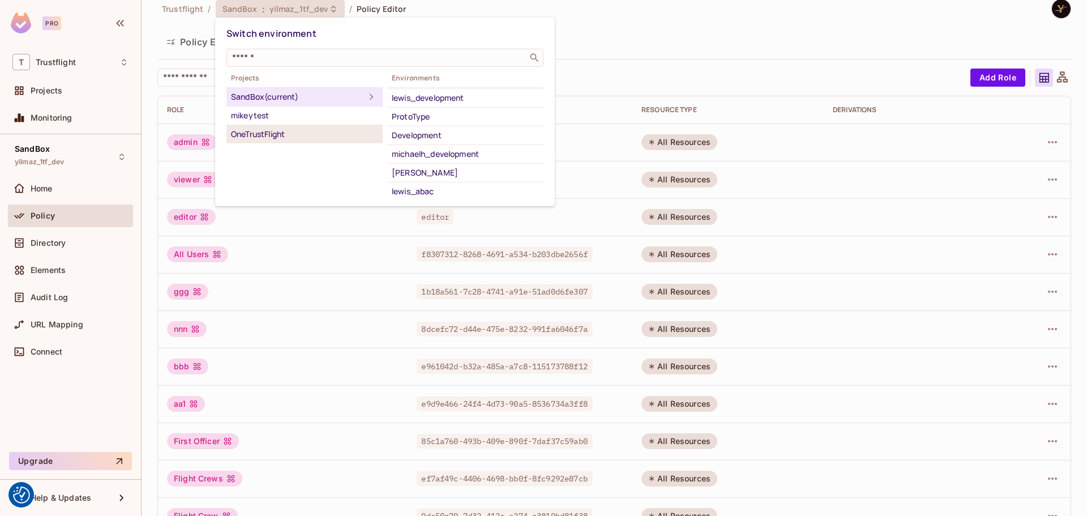  I want to click on img: Revisit consent button, so click(22, 495).